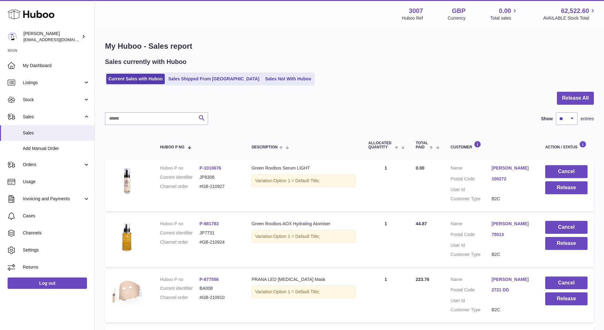 The width and height of the screenshot is (604, 330). Describe the element at coordinates (219, 177) in the screenshot. I see `dd: JP8306` at that location.